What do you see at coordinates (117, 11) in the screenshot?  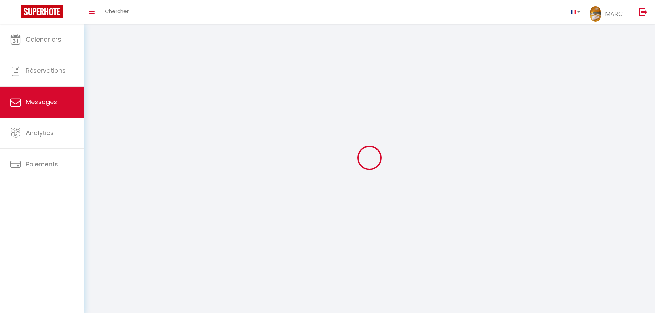 I see `span: Chercher` at bounding box center [117, 11].